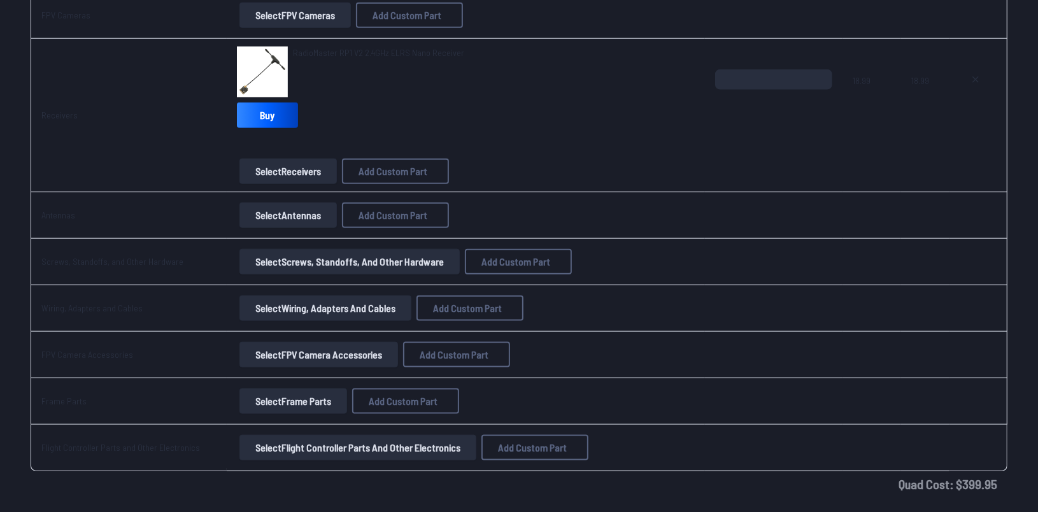 The height and width of the screenshot is (512, 1038). I want to click on a: FPV Cameras, so click(66, 15).